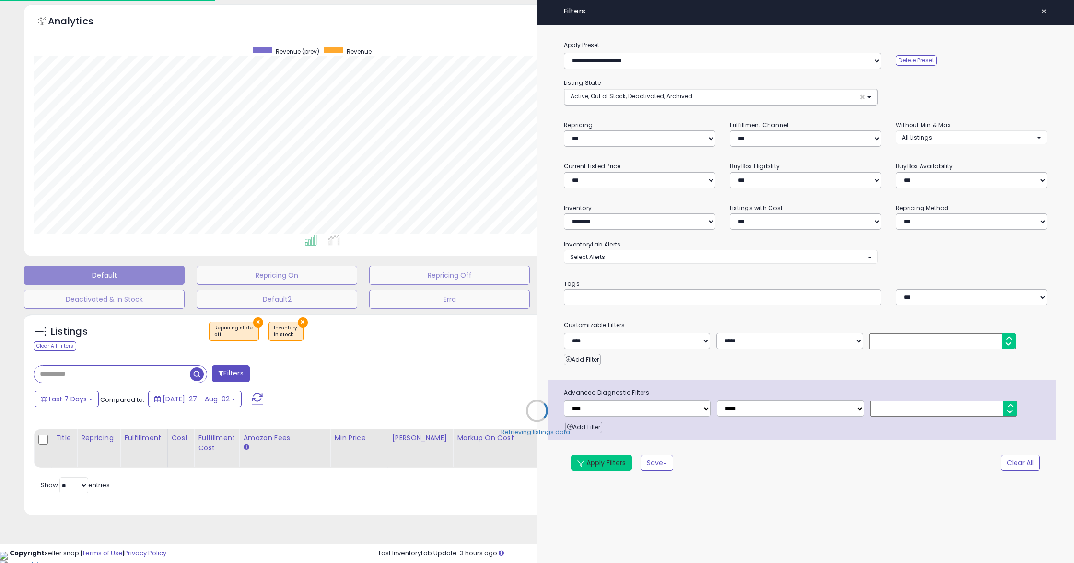 Image resolution: width=1074 pixels, height=563 pixels. Describe the element at coordinates (592, 244) in the screenshot. I see `small: InventoryLab Alerts` at that location.